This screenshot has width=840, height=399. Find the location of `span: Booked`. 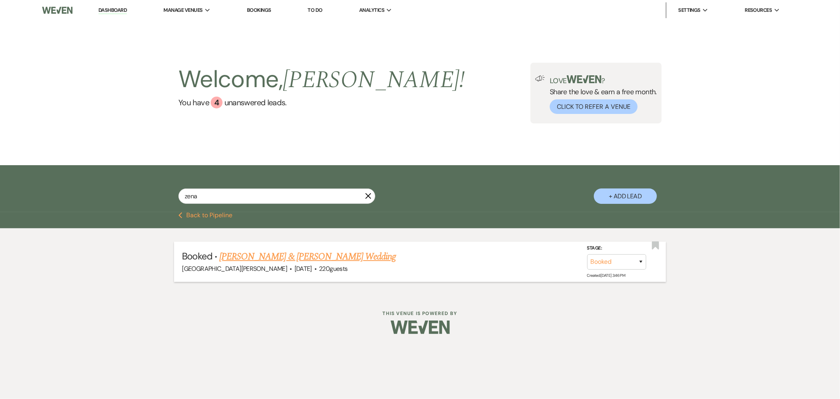

span: Booked is located at coordinates (197, 256).